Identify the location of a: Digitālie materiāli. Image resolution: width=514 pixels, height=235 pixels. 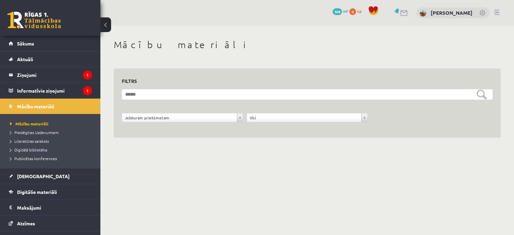
(50, 192).